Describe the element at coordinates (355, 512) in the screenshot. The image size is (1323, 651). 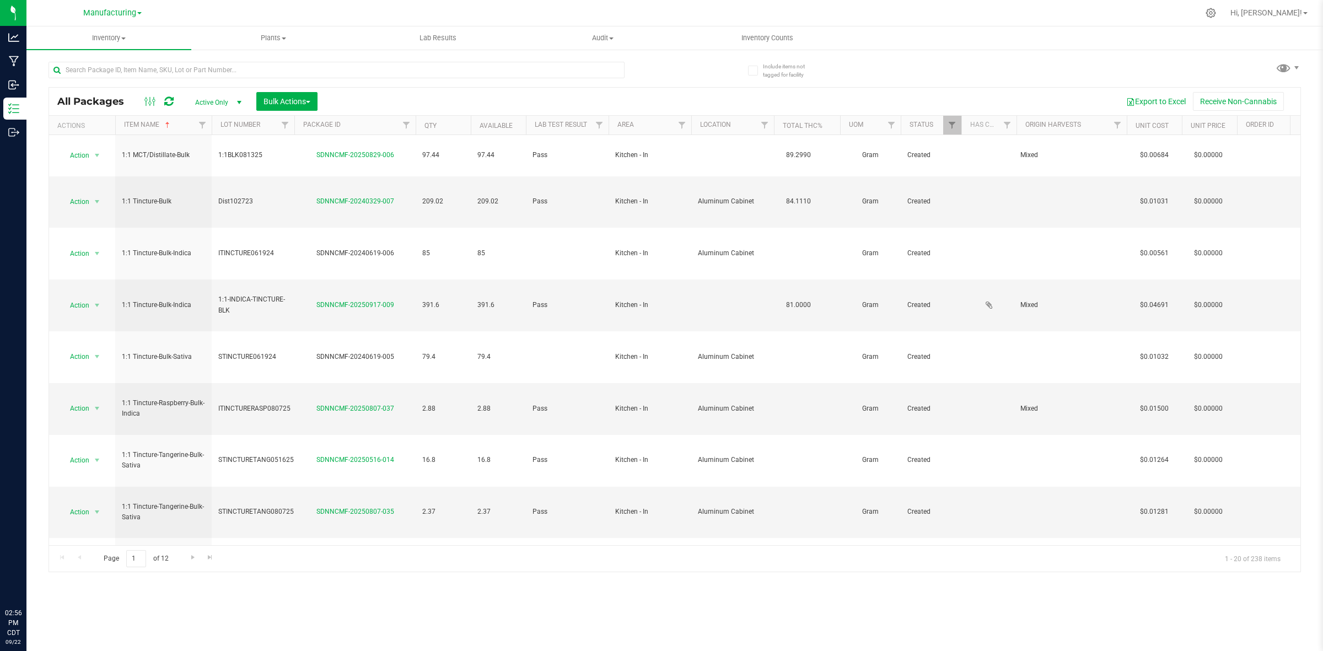
I see `a: SDNNCMF-20250807-035` at that location.